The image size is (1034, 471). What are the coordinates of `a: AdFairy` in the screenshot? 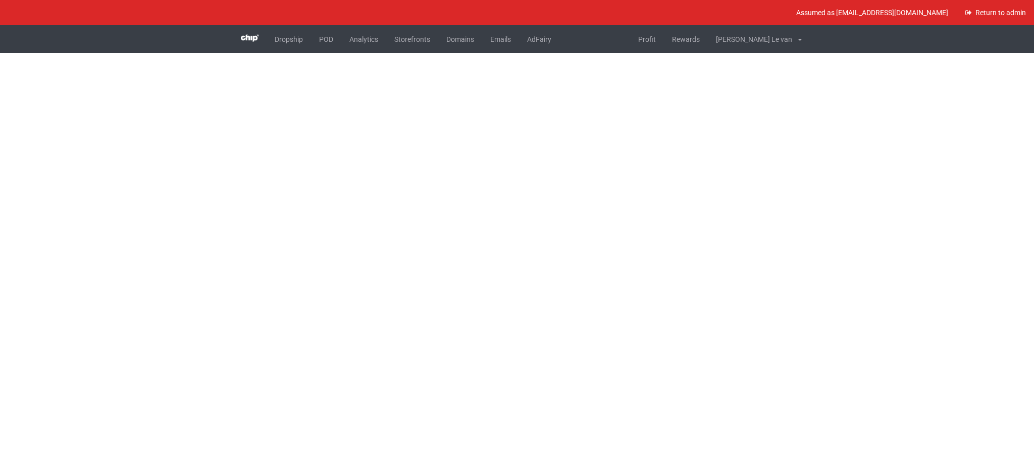 It's located at (539, 39).